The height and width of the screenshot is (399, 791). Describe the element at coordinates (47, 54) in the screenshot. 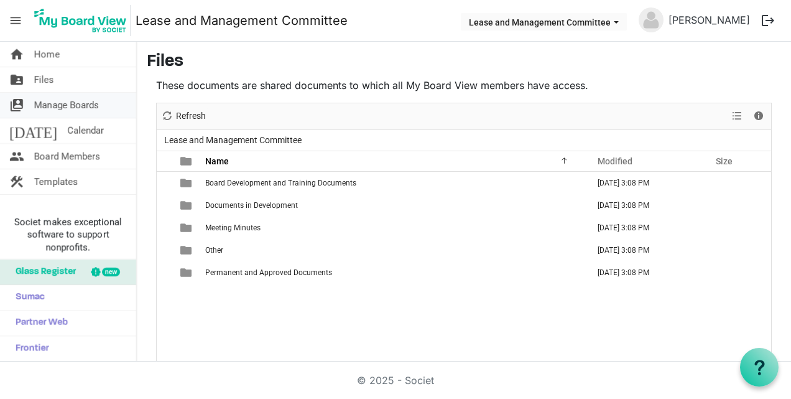

I see `span: Home` at that location.